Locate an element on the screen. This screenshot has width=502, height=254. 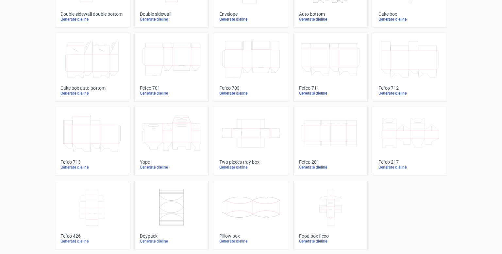
a: Food box flexoGenerate dieline is located at coordinates (330, 215).